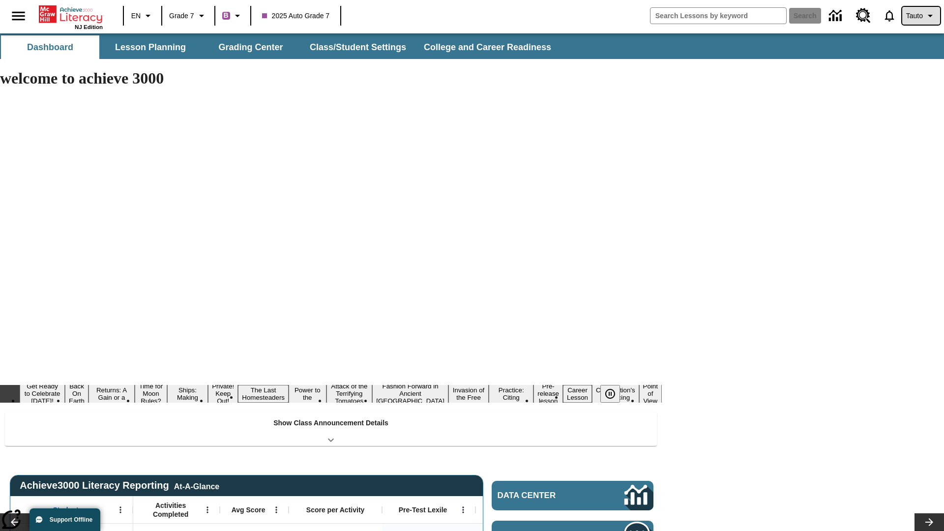 This screenshot has height=531, width=944. I want to click on span: Achieve3000 Literacy Reporting, so click(119, 485).